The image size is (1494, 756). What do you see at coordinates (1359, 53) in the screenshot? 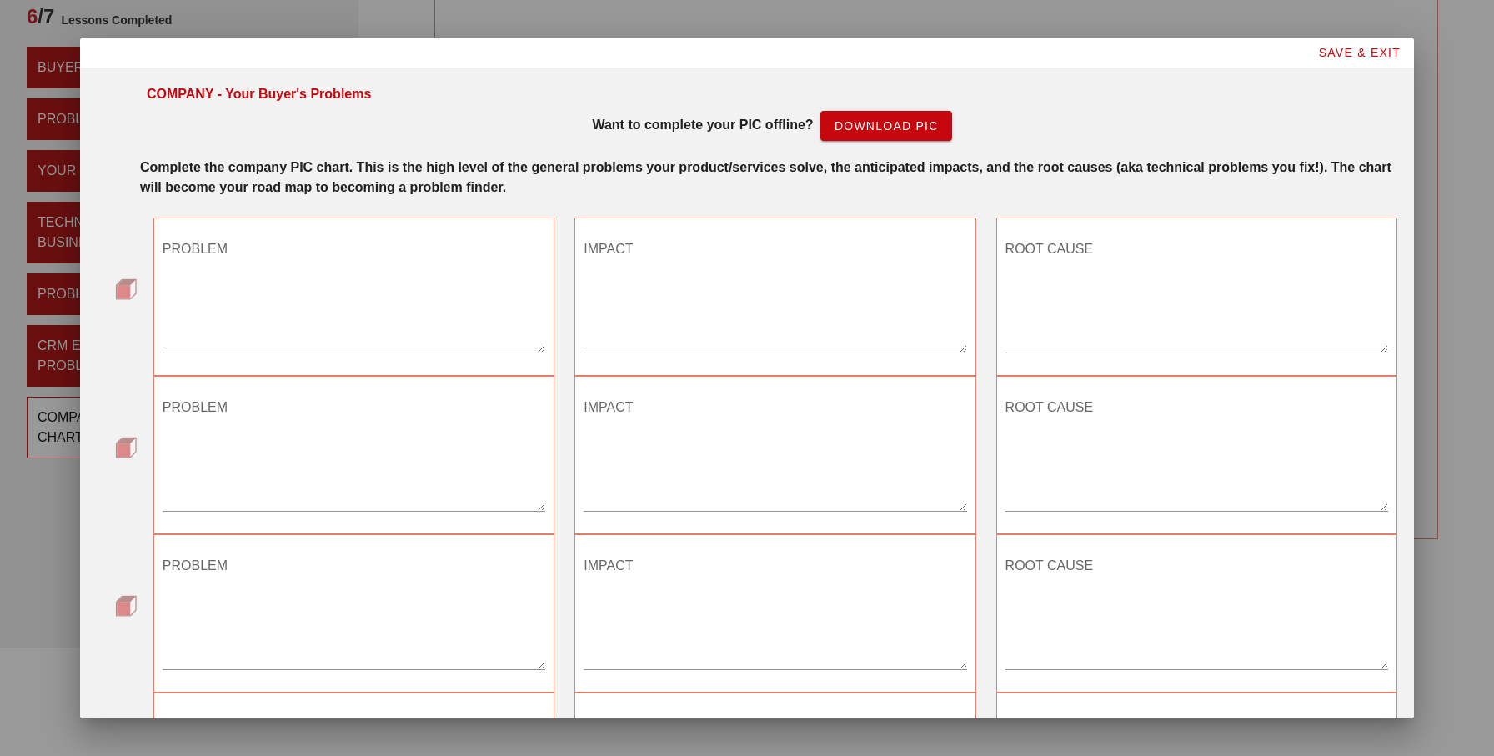
I see `span: SAVE & EXIT` at bounding box center [1359, 53].